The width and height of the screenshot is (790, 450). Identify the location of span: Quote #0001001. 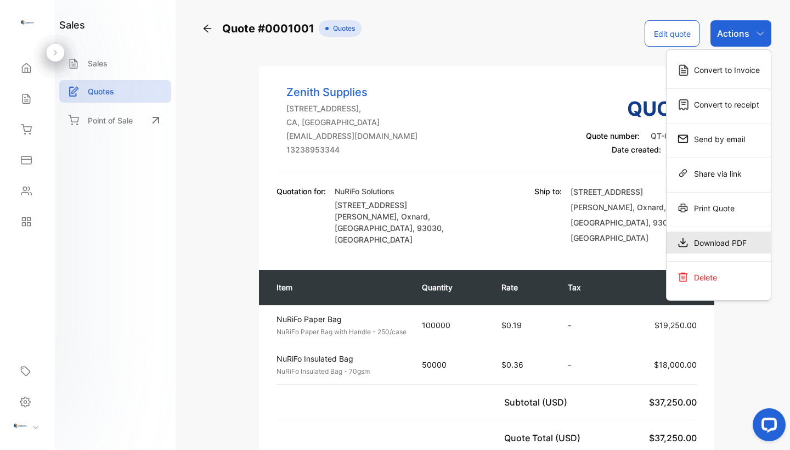
(270, 29).